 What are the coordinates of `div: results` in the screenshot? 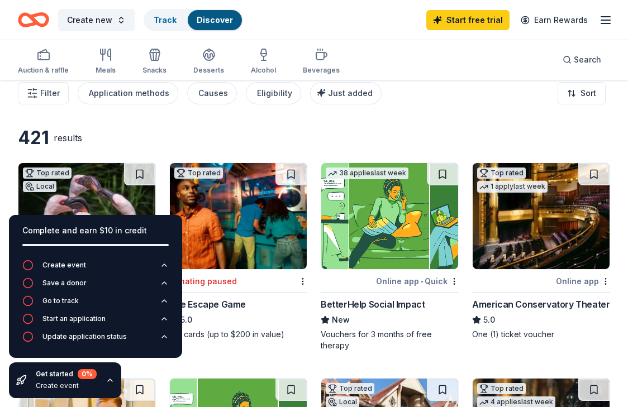 It's located at (68, 138).